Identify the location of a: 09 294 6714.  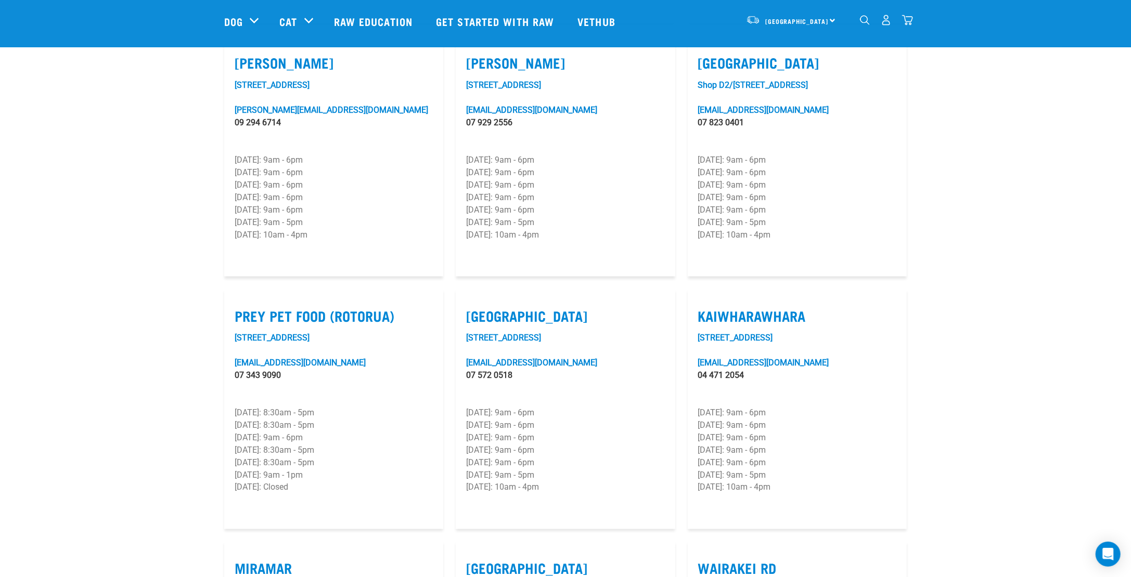
(257, 122).